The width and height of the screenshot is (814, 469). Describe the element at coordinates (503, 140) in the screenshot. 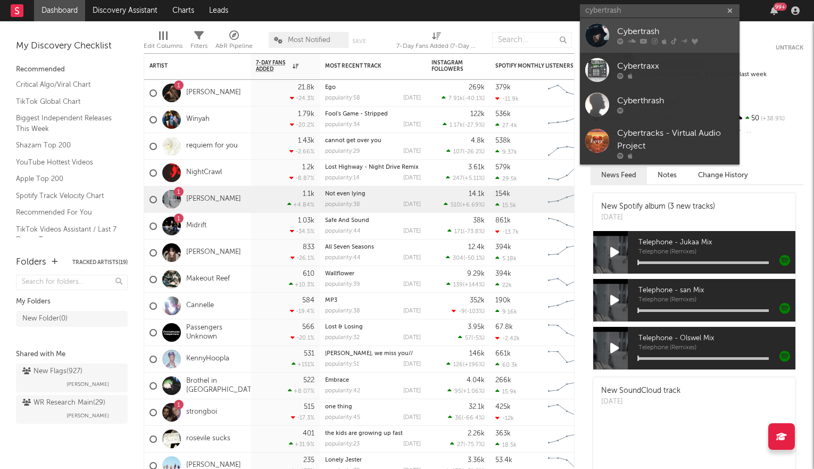

I see `div: 538k` at that location.